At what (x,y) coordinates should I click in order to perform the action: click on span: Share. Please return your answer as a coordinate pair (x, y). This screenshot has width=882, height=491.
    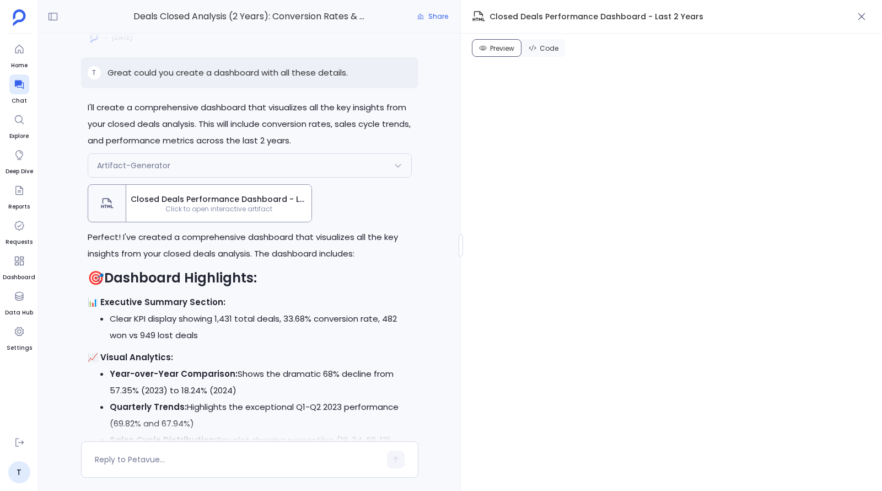
    Looking at the image, I should click on (438, 17).